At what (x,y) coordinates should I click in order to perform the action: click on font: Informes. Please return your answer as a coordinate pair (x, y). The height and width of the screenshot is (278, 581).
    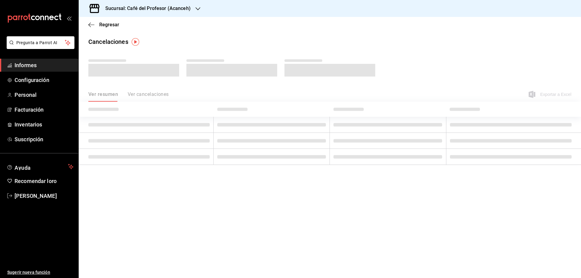
    Looking at the image, I should click on (25, 65).